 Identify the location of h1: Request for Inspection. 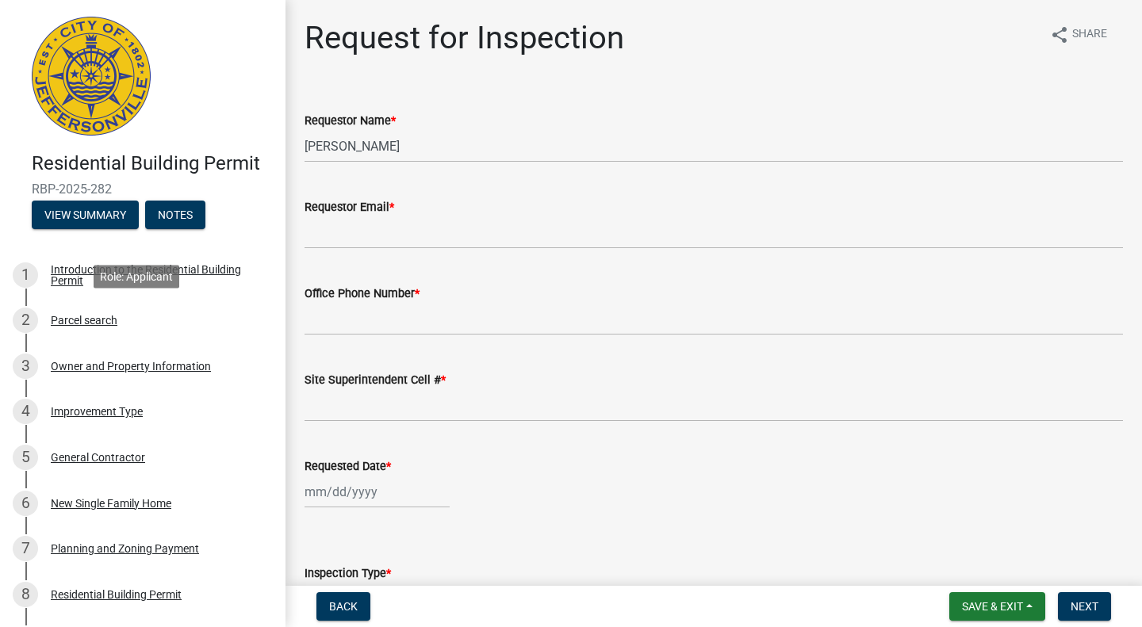
(464, 38).